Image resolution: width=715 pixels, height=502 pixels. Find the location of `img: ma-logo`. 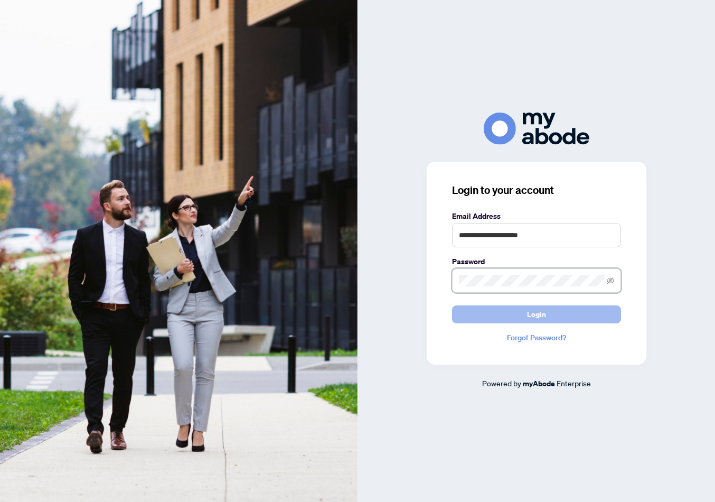

img: ma-logo is located at coordinates (537, 128).